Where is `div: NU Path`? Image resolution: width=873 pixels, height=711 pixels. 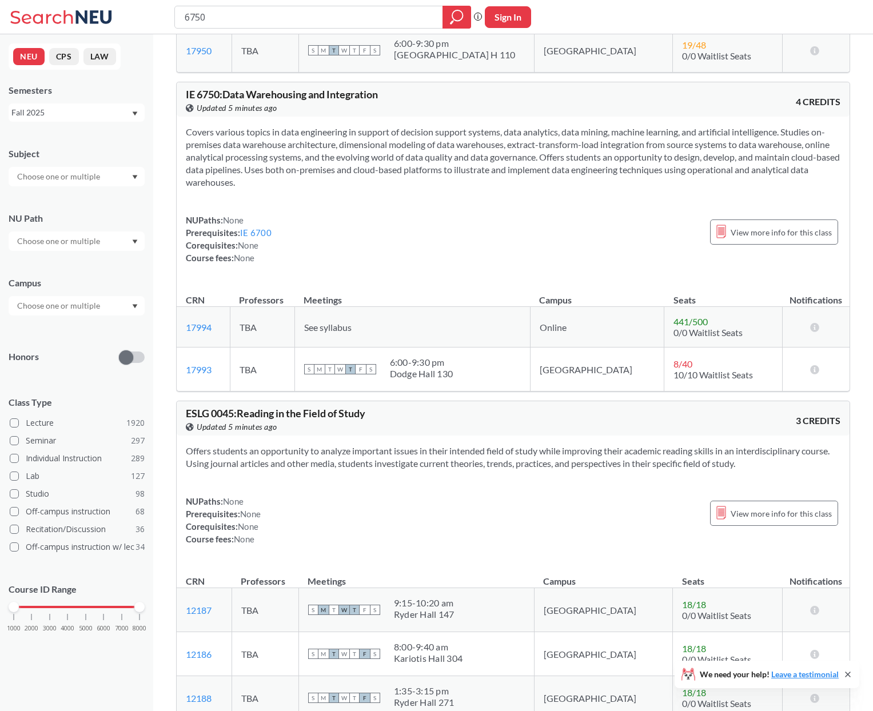 div: NU Path is located at coordinates (77, 218).